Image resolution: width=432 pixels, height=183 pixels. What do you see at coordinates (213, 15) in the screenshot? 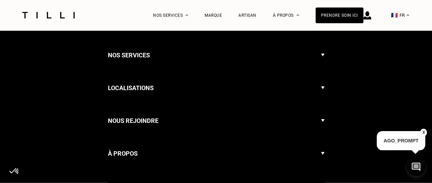
I see `a: Marque` at bounding box center [213, 15].